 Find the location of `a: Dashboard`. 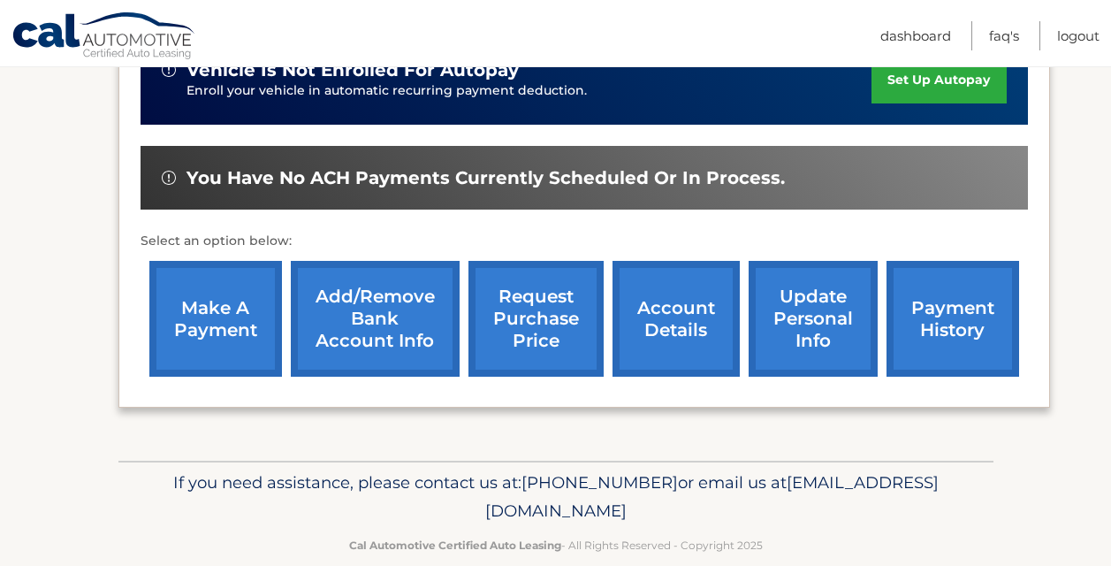

a: Dashboard is located at coordinates (916, 35).